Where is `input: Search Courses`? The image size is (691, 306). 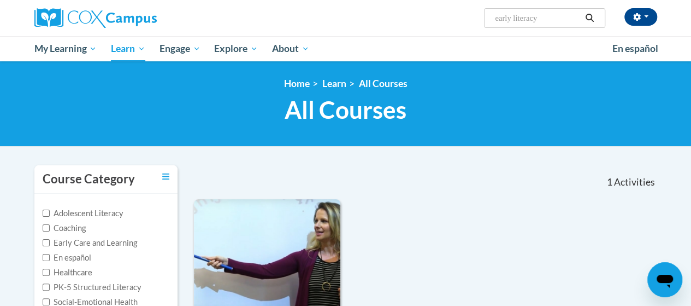
input: Search Courses is located at coordinates (538, 18).